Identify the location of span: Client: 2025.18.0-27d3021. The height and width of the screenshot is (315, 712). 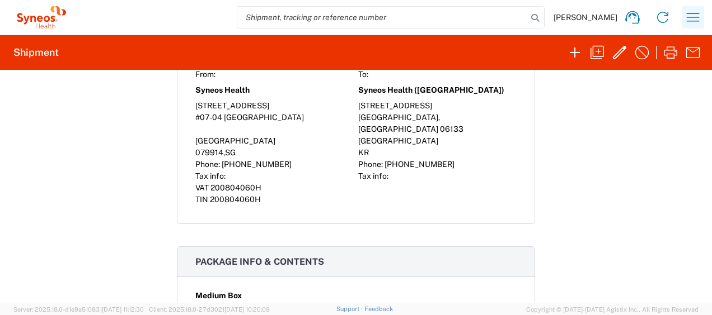
(209, 310).